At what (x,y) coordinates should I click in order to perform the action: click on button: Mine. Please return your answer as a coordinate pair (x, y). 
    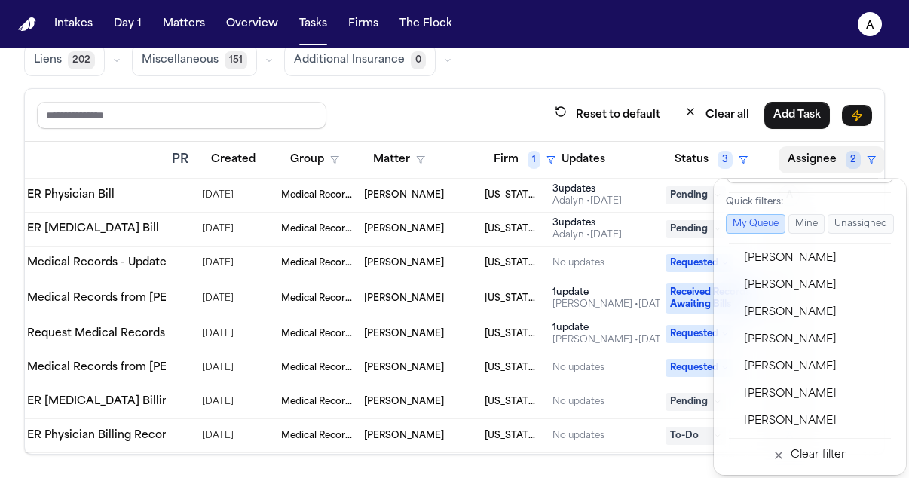
    Looking at the image, I should click on (807, 224).